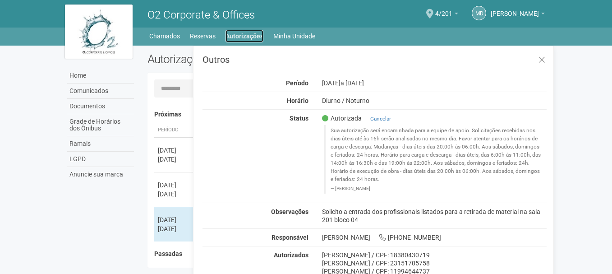  I want to click on a: 4/201, so click(446, 15).